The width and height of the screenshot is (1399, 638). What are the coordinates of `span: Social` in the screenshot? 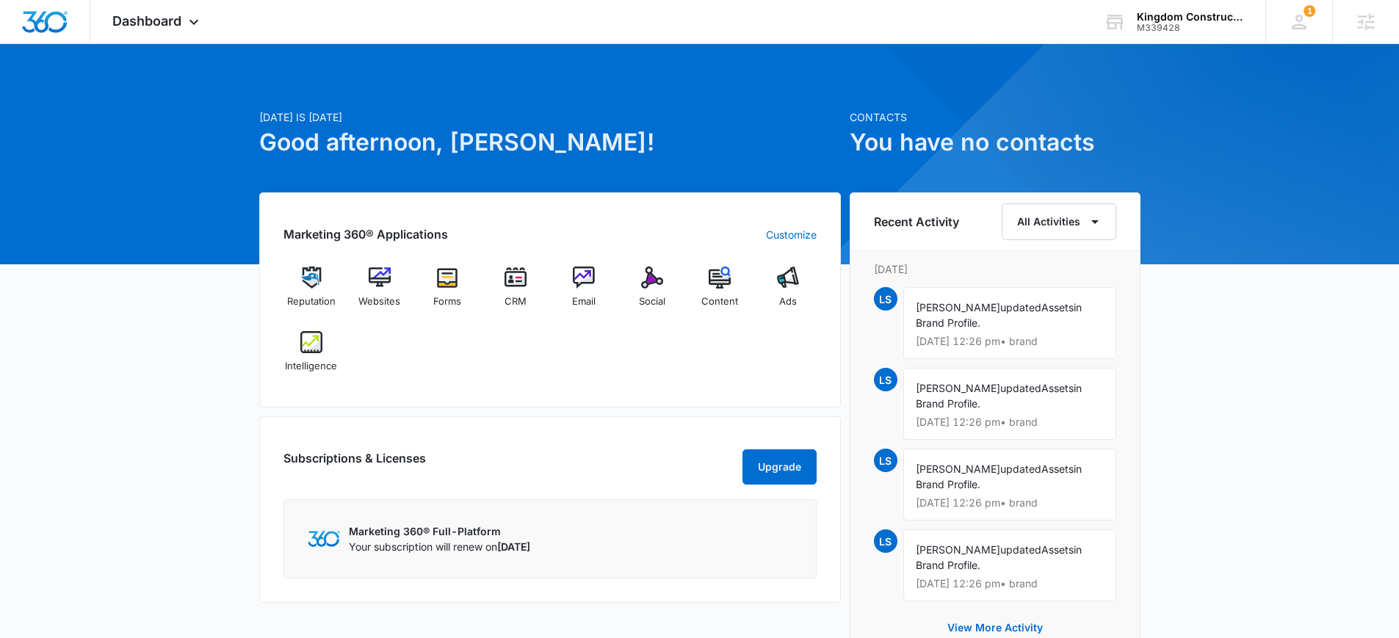 It's located at (652, 302).